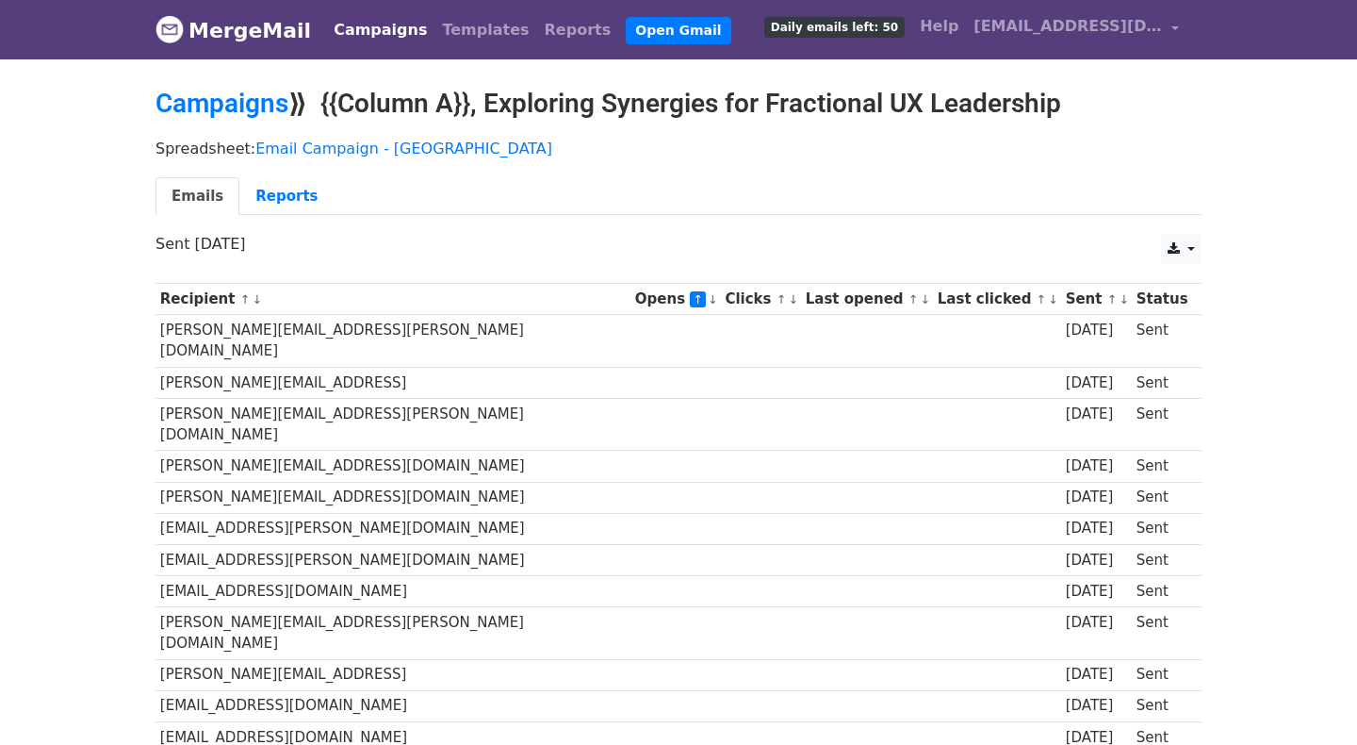  What do you see at coordinates (679, 104) in the screenshot?
I see `h2: ⟫ {{Column A}}, Exploring Synergies for Fractional UX Leadership` at bounding box center [679, 104].